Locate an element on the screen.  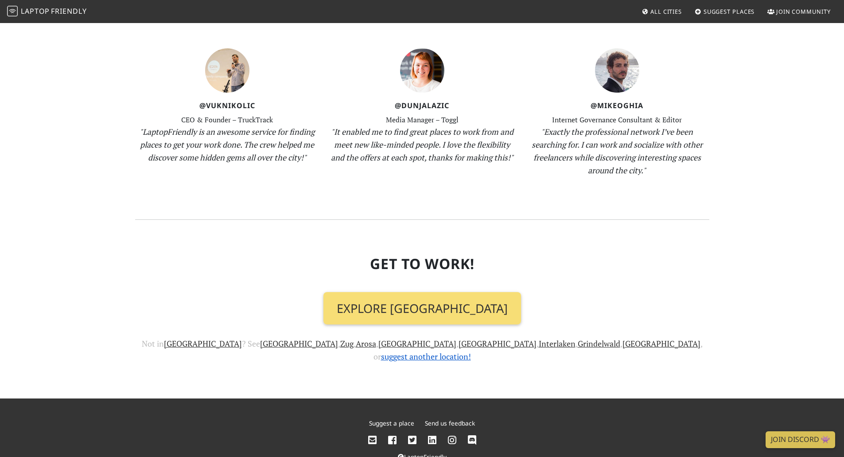
a: Suggest Places is located at coordinates (725, 12).